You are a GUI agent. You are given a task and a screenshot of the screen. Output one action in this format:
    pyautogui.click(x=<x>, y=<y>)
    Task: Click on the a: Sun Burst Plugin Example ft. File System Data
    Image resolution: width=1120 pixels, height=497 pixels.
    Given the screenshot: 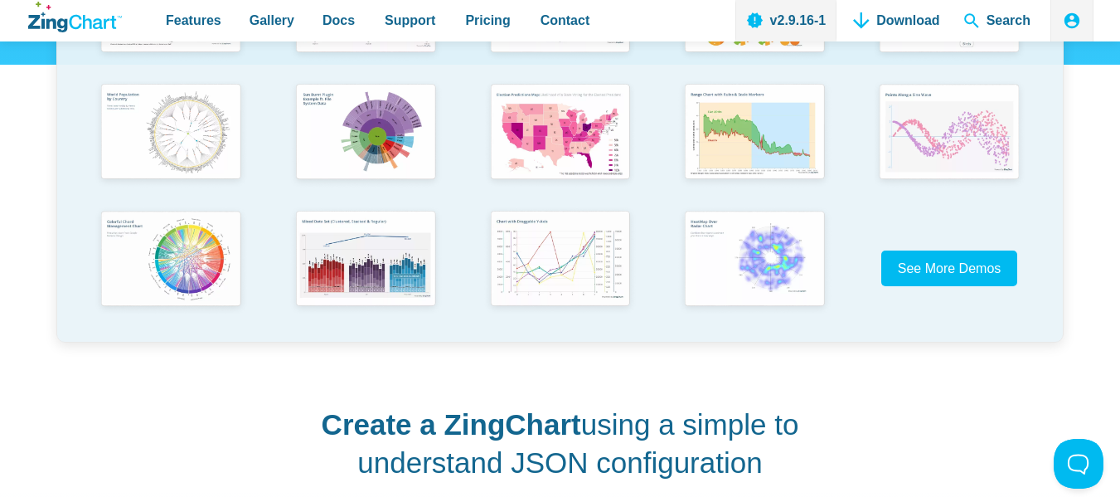 What is the action you would take?
    pyautogui.click(x=365, y=141)
    